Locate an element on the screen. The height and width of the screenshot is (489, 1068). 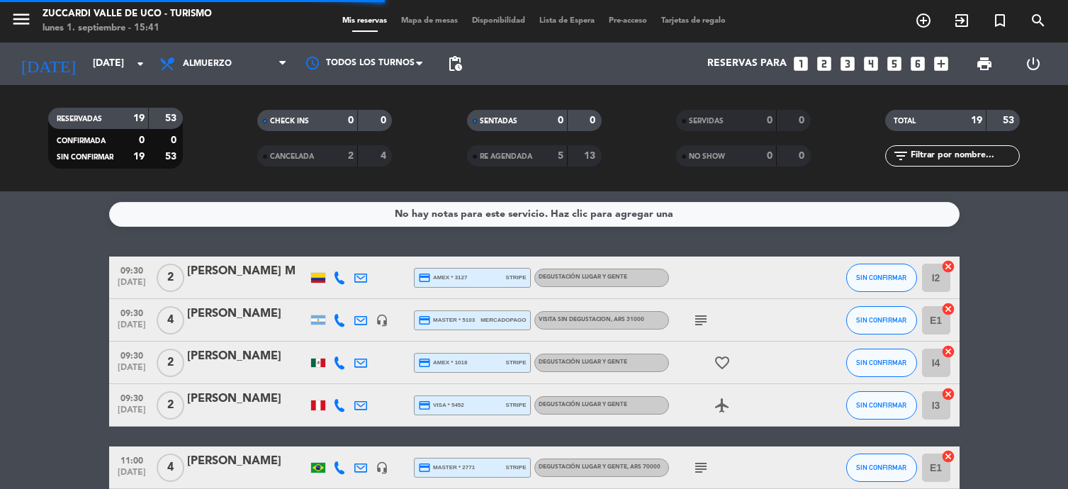
span: SERVIDAS is located at coordinates (706, 121).